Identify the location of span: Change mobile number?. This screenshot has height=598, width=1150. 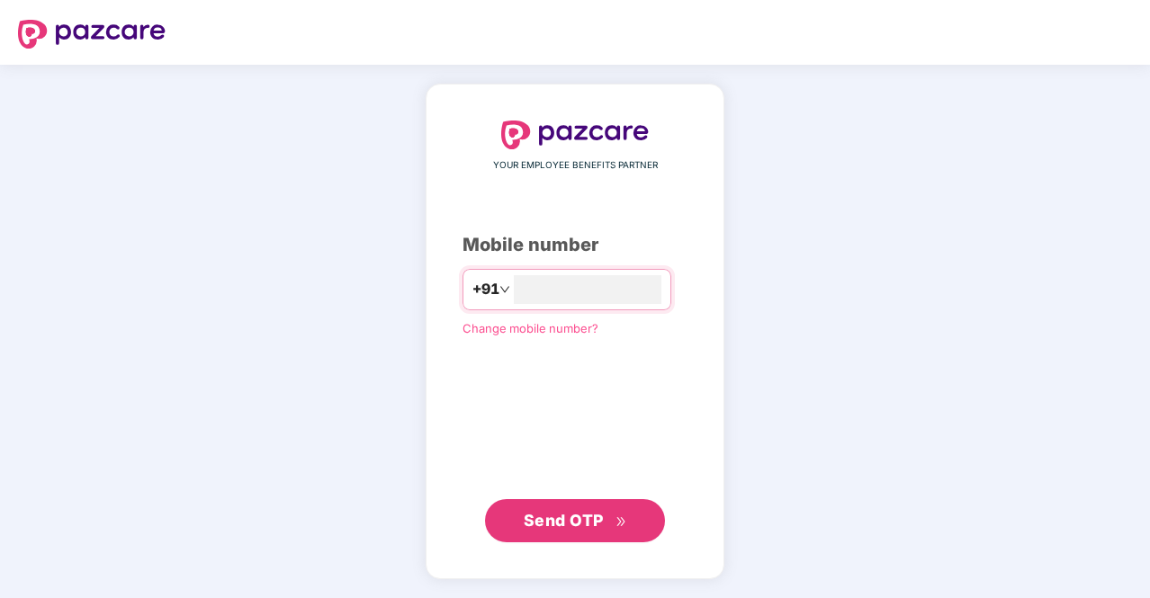
(530, 328).